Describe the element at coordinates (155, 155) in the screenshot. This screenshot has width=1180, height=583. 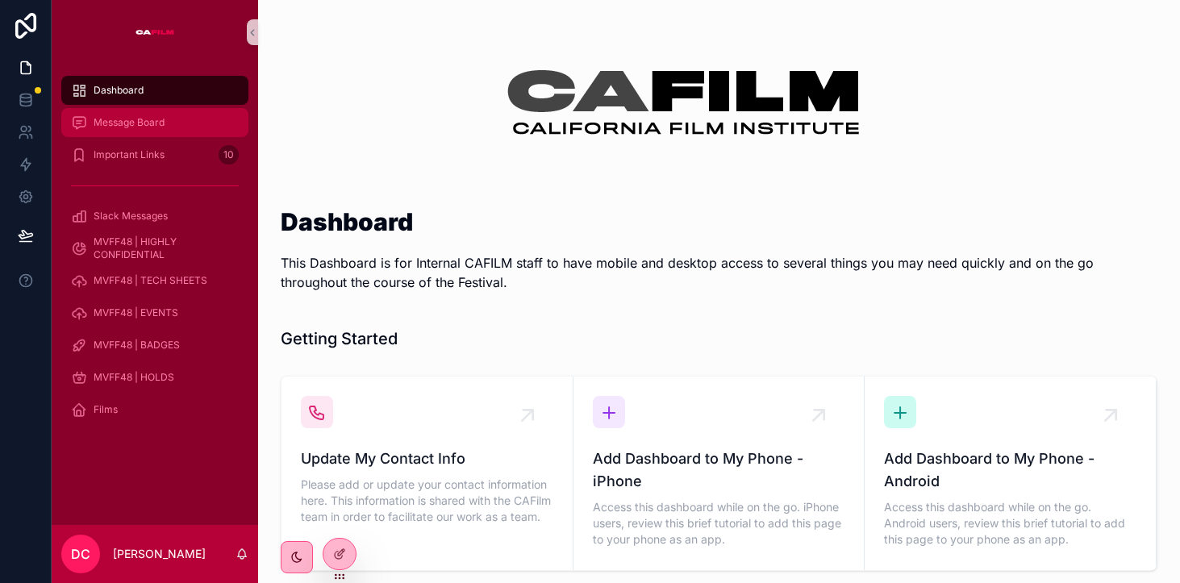
I see `a: Important Links10` at that location.